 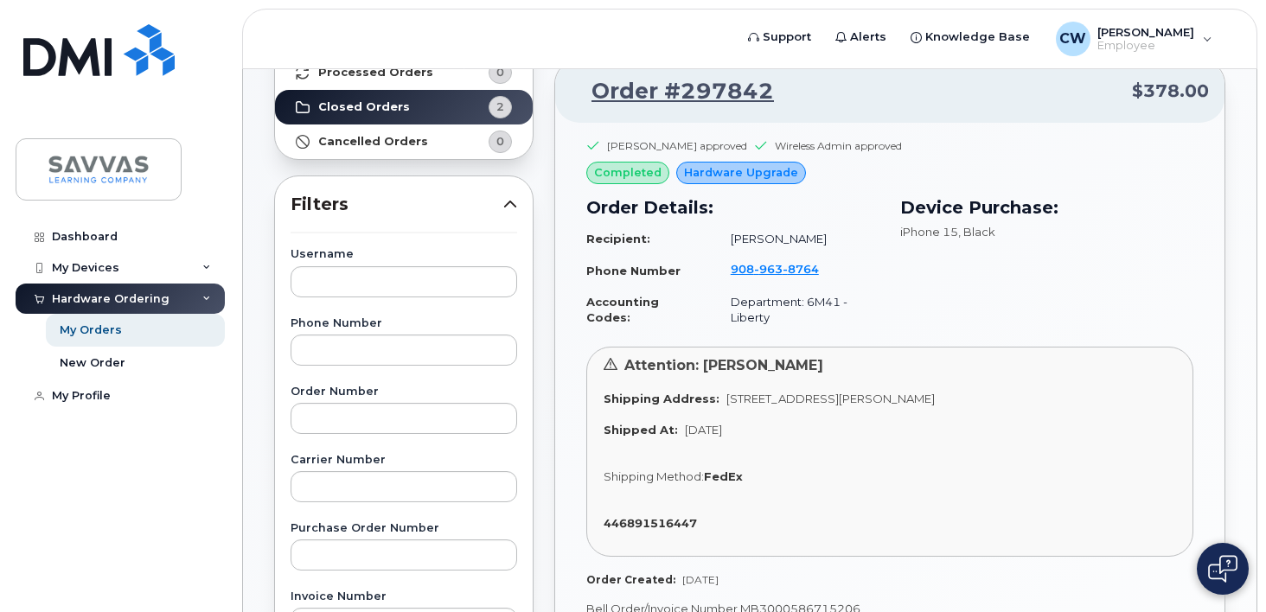 I want to click on td: Department: 6M41 - Liberty, so click(x=797, y=310).